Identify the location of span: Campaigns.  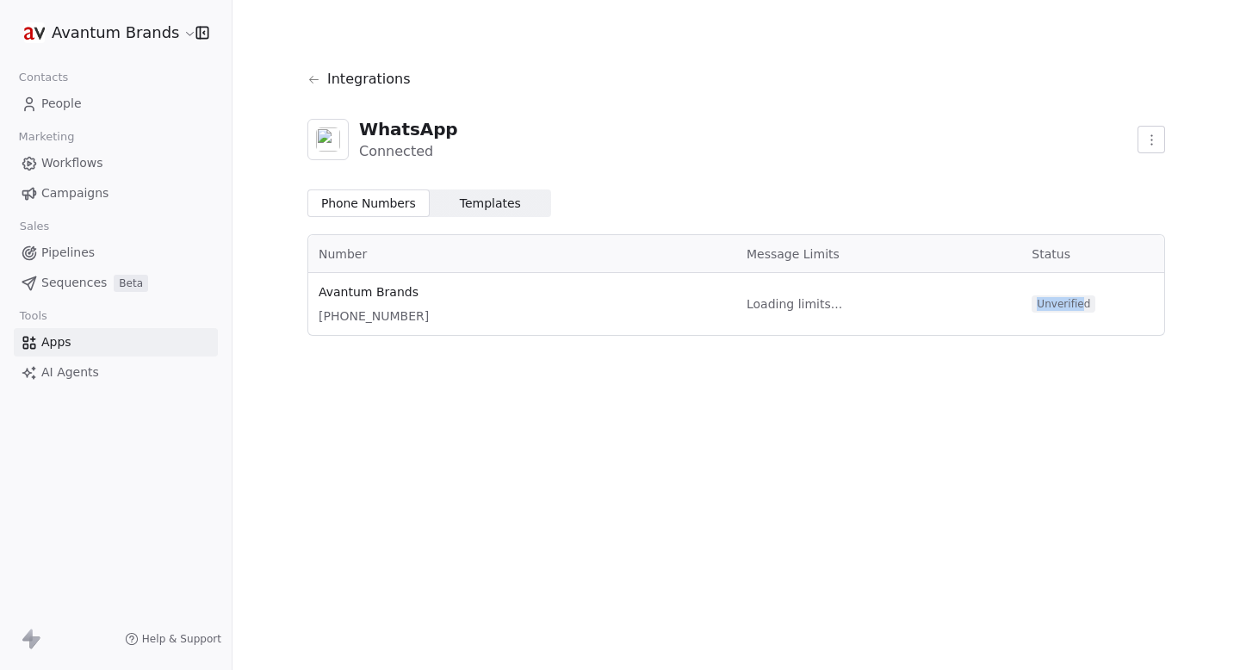
(75, 193).